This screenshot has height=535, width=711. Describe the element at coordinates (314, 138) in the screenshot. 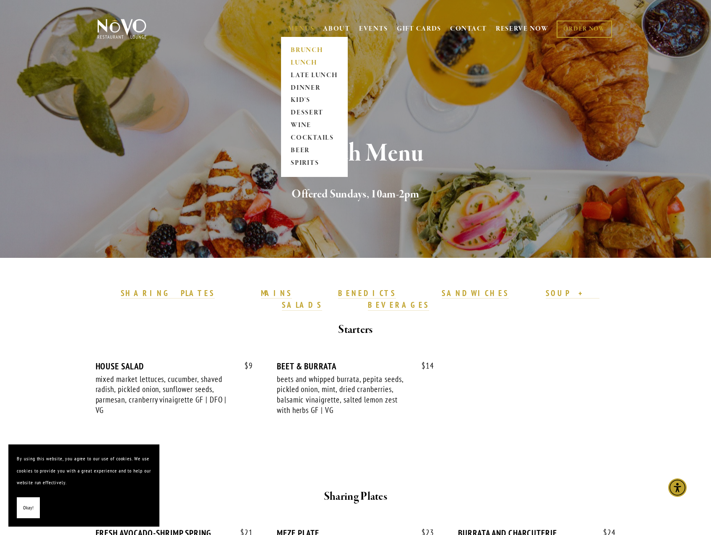

I see `a: COCKTAILS` at that location.